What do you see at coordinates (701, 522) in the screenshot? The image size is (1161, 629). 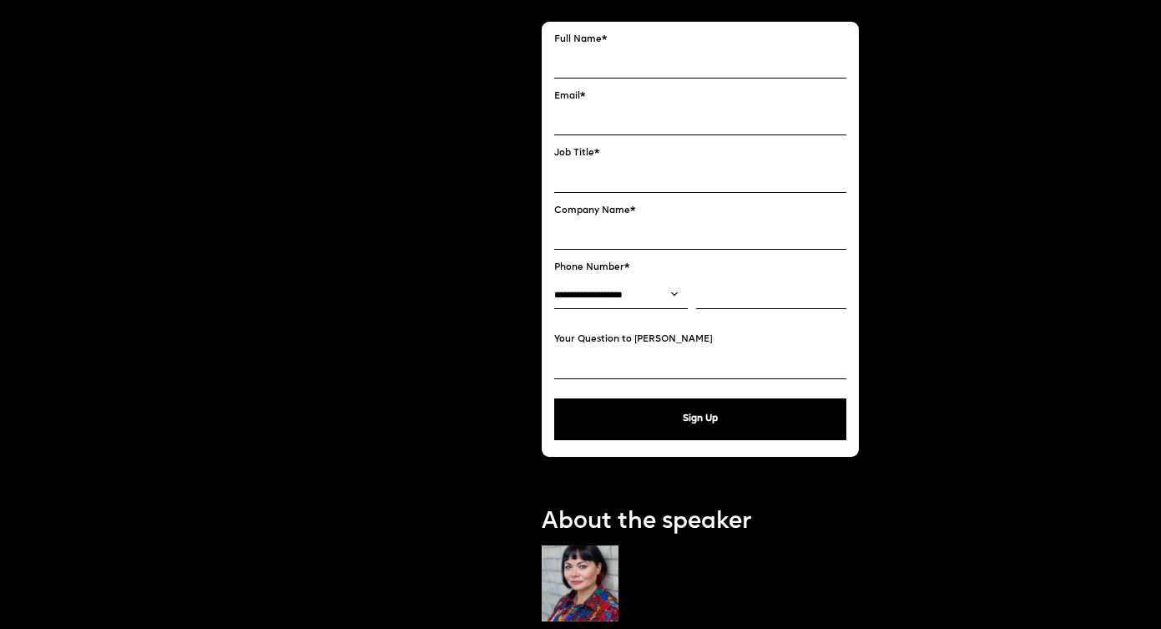 I see `p: About the speaker` at bounding box center [701, 522].